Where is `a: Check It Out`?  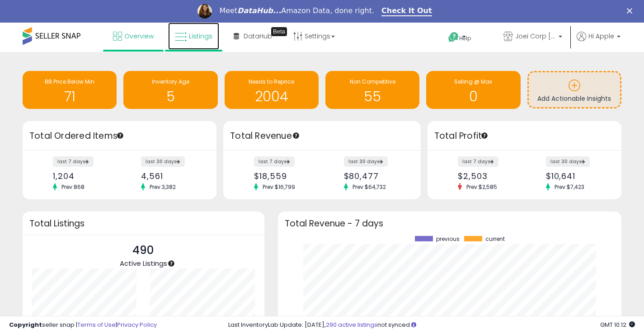
a: Check It Out is located at coordinates (407, 11).